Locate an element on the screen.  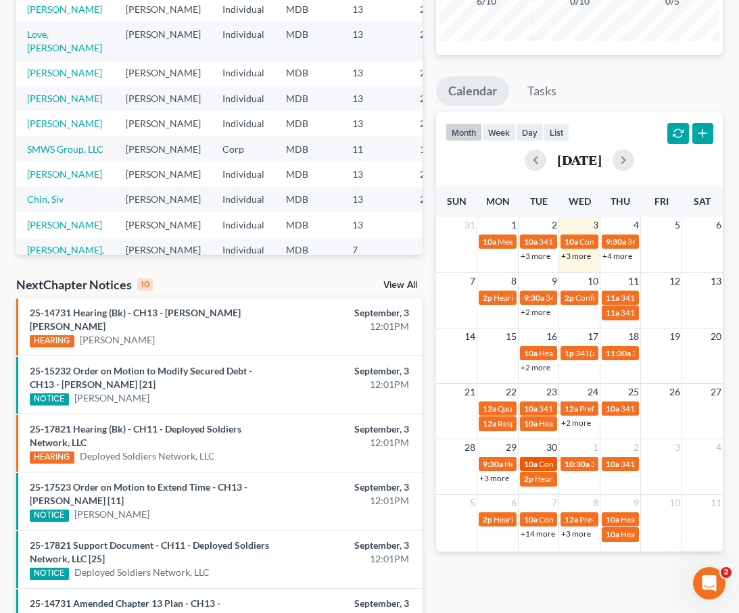
button: list is located at coordinates (556, 132).